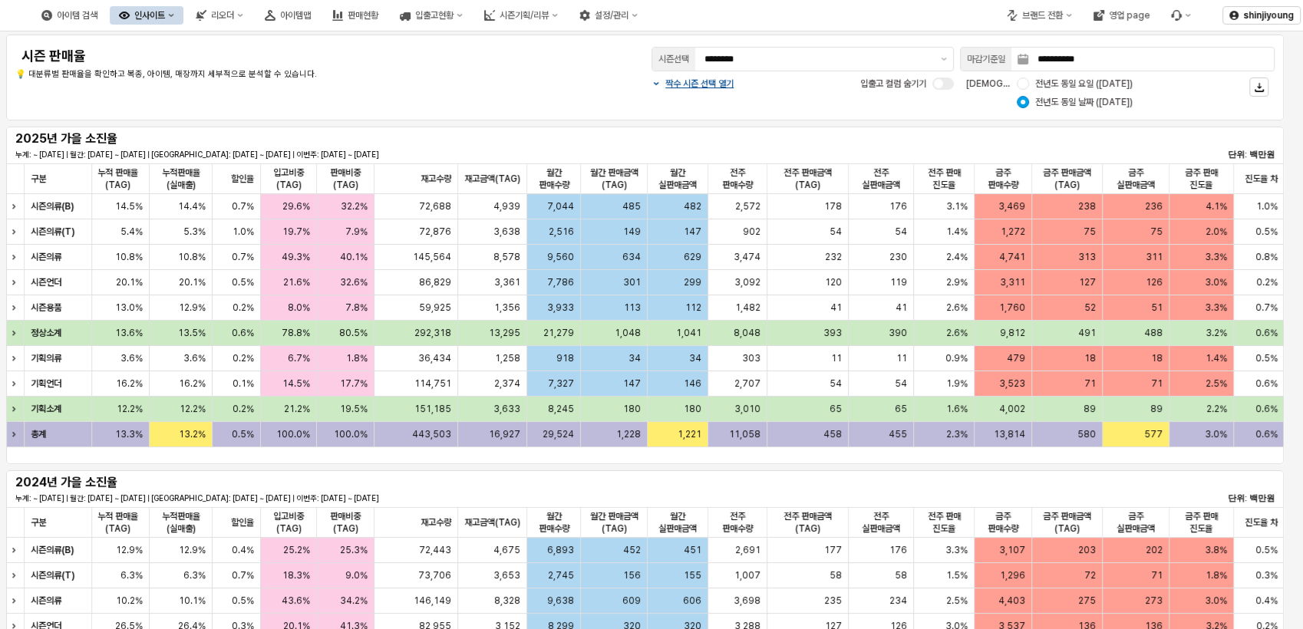 This screenshot has width=1303, height=629. Describe the element at coordinates (958, 282) in the screenshot. I see `span: 2.9%` at that location.